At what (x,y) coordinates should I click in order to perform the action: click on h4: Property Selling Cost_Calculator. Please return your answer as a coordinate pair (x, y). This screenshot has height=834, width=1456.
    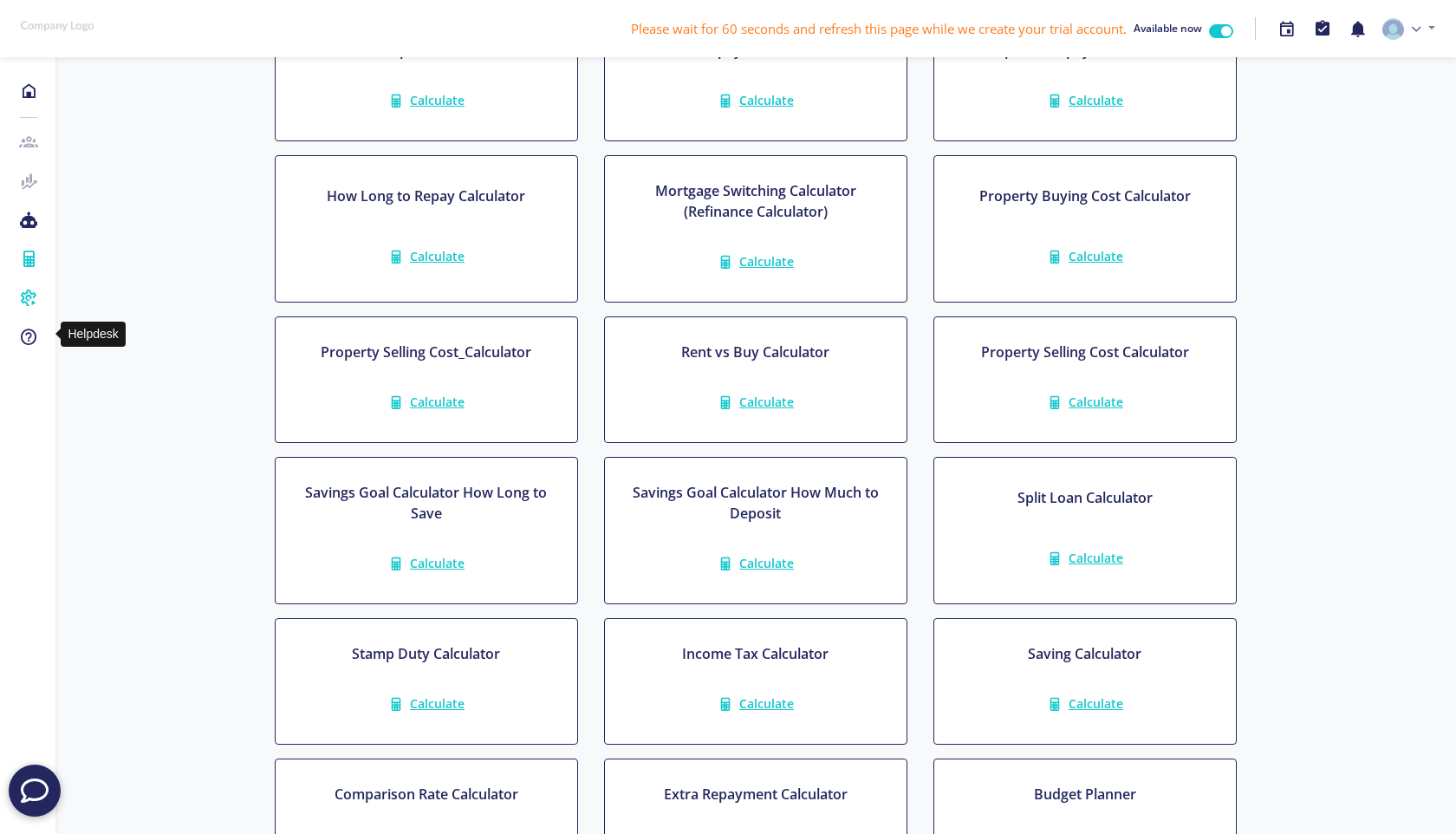
    Looking at the image, I should click on (425, 352).